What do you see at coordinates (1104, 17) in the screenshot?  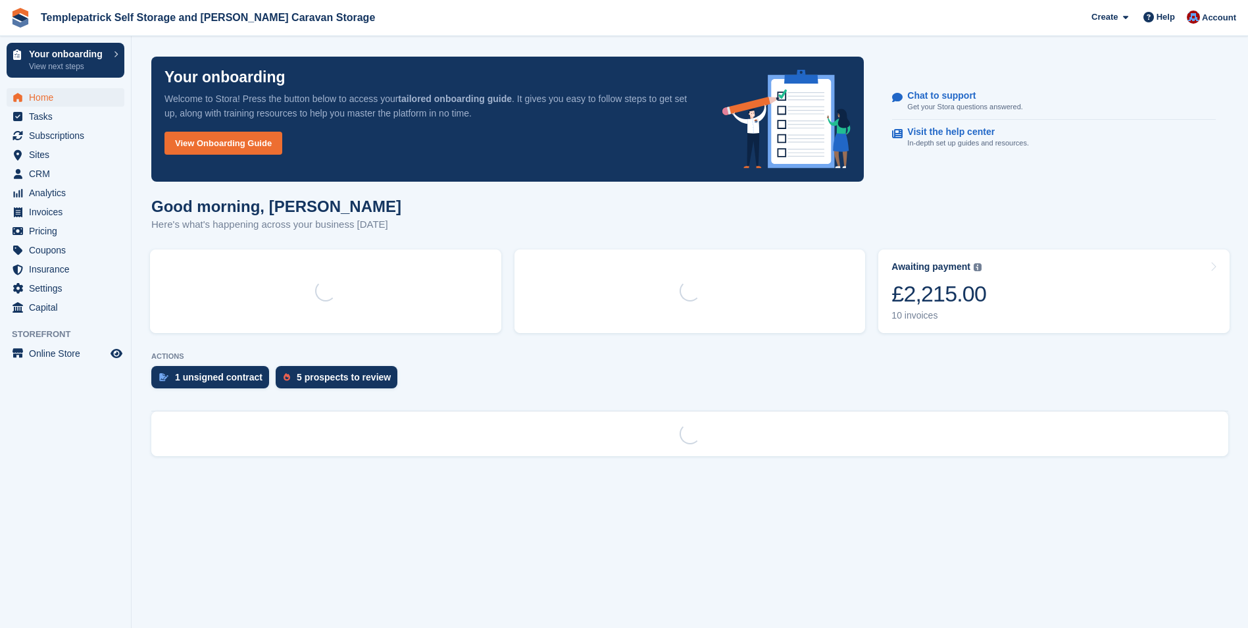 I see `span: Create` at bounding box center [1104, 17].